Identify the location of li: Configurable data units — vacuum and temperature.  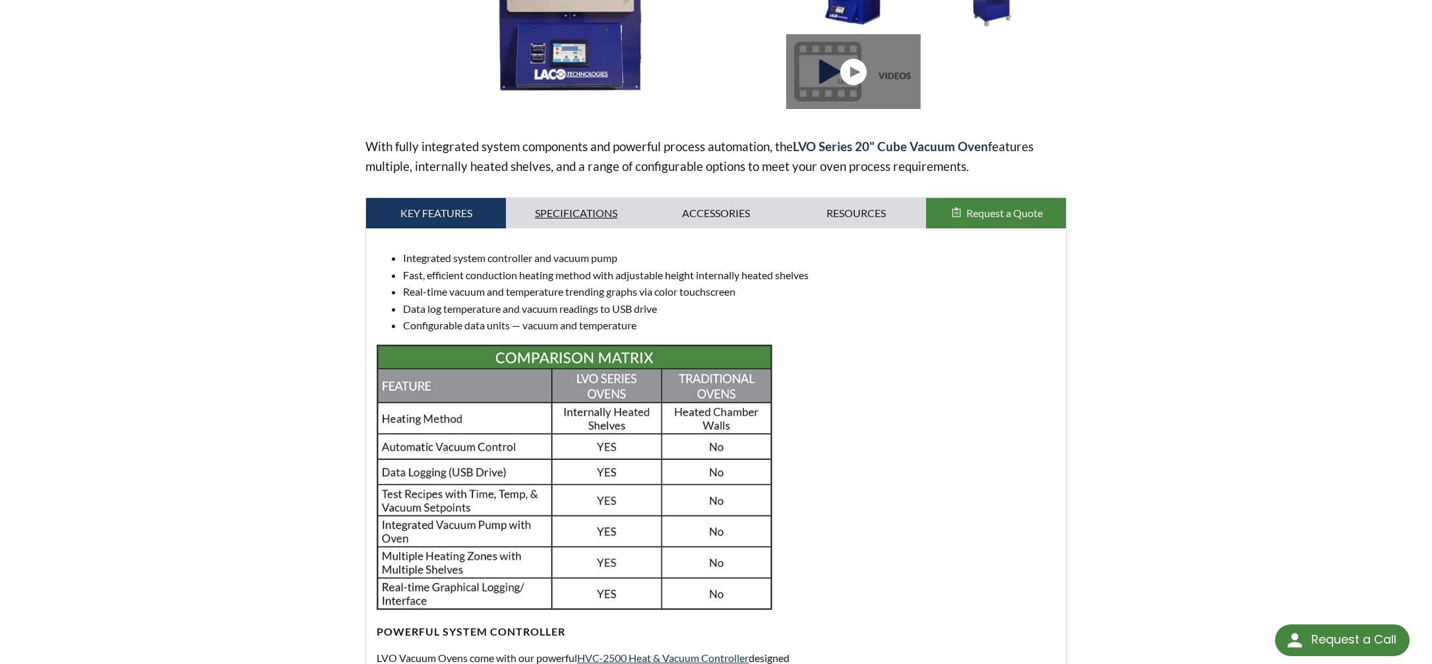
(729, 325).